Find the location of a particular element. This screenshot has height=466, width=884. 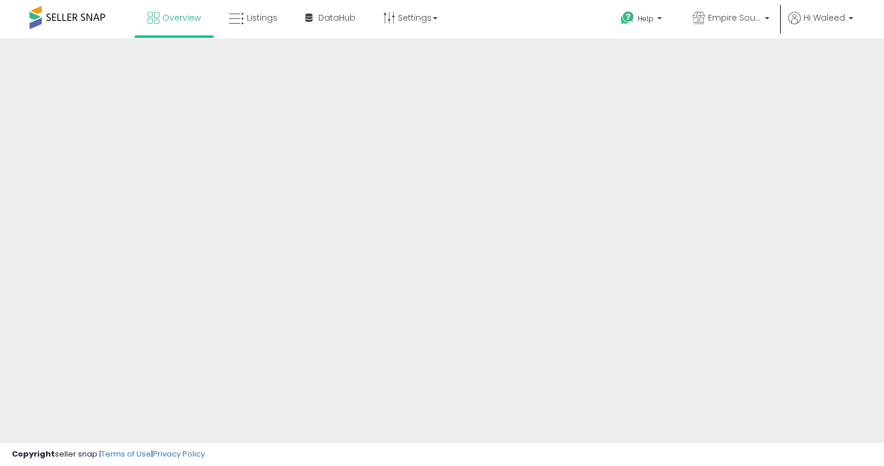

a: Hi Waleed is located at coordinates (821, 25).